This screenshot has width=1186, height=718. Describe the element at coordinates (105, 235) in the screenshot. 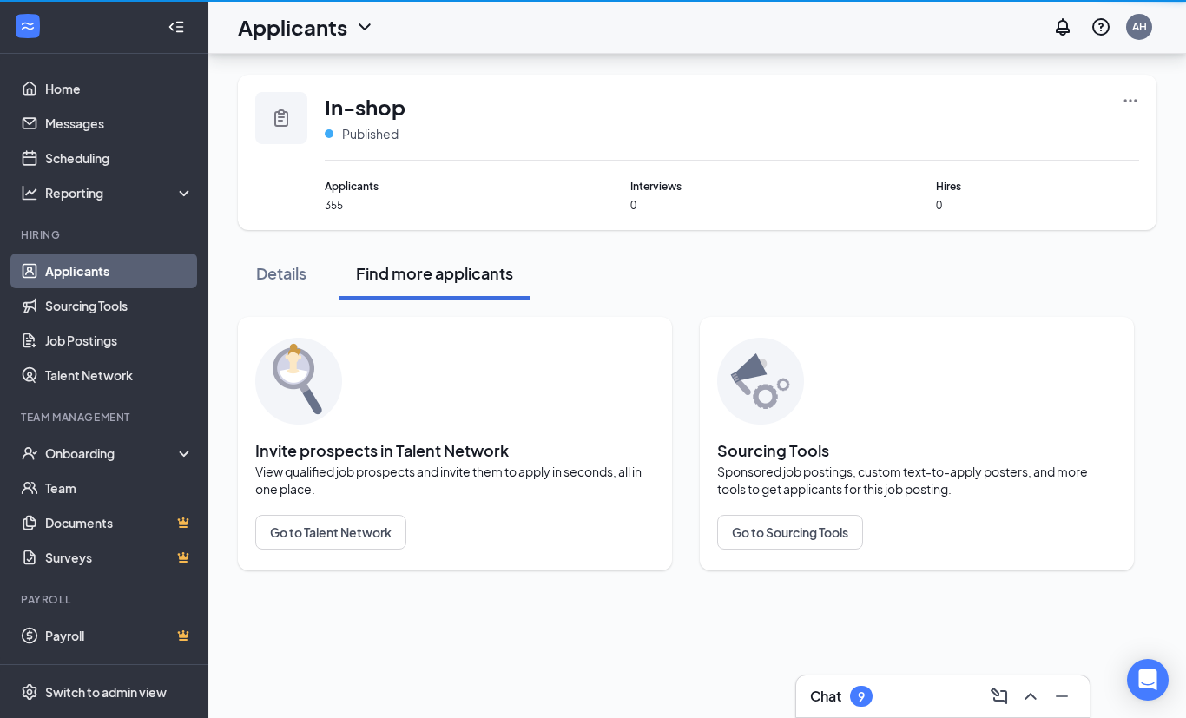

I see `div: Hiring` at that location.